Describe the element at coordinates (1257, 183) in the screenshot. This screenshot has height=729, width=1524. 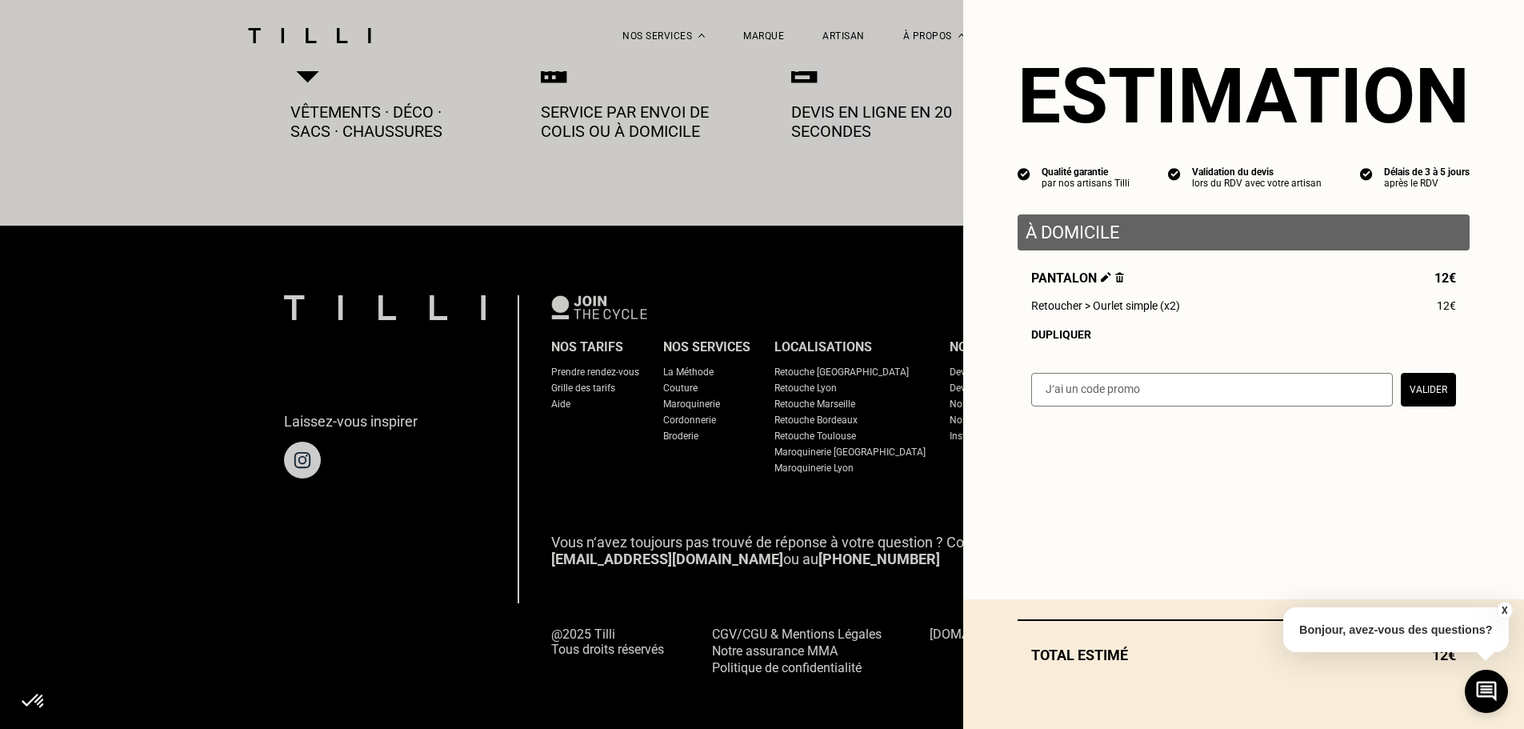
I see `div: lors du RDV avec votre artisan` at that location.